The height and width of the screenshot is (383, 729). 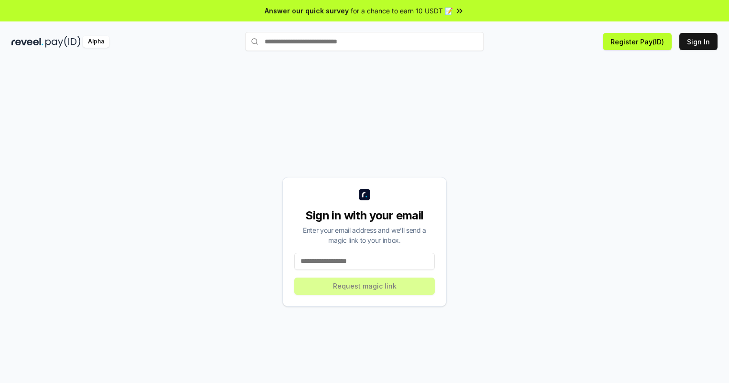 I want to click on img: reveel_dark, so click(x=27, y=42).